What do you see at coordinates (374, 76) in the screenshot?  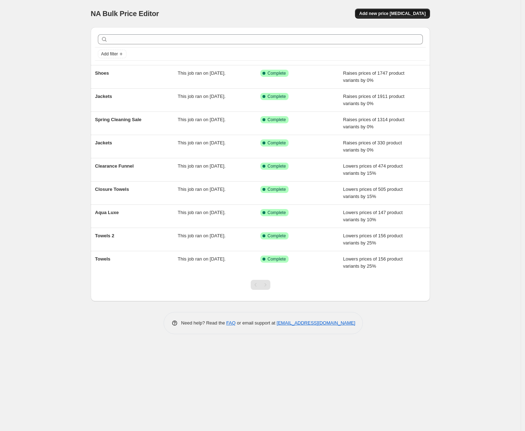 I see `span: Raises prices of 1747 product variants by 0%` at bounding box center [374, 76].